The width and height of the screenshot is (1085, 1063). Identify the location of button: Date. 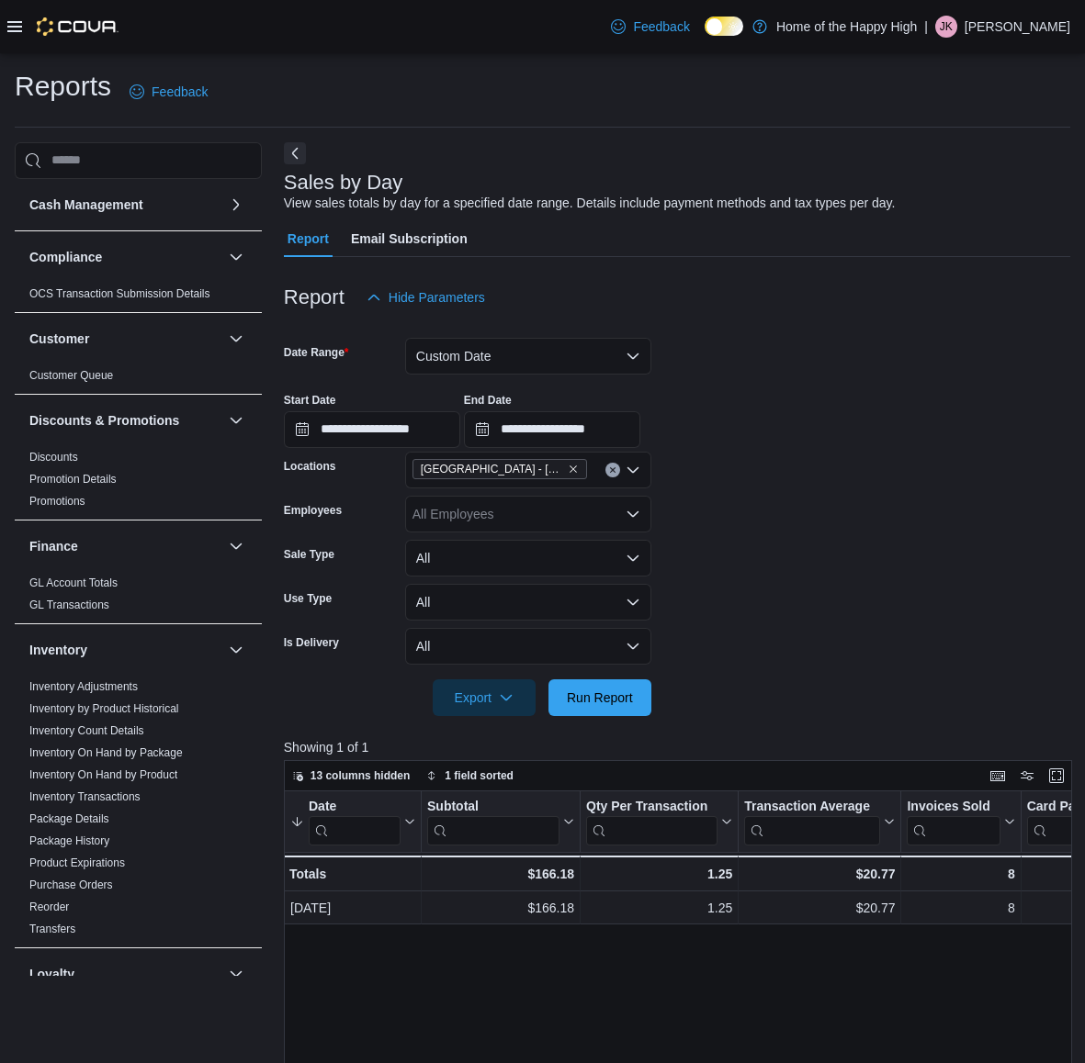
(353, 821).